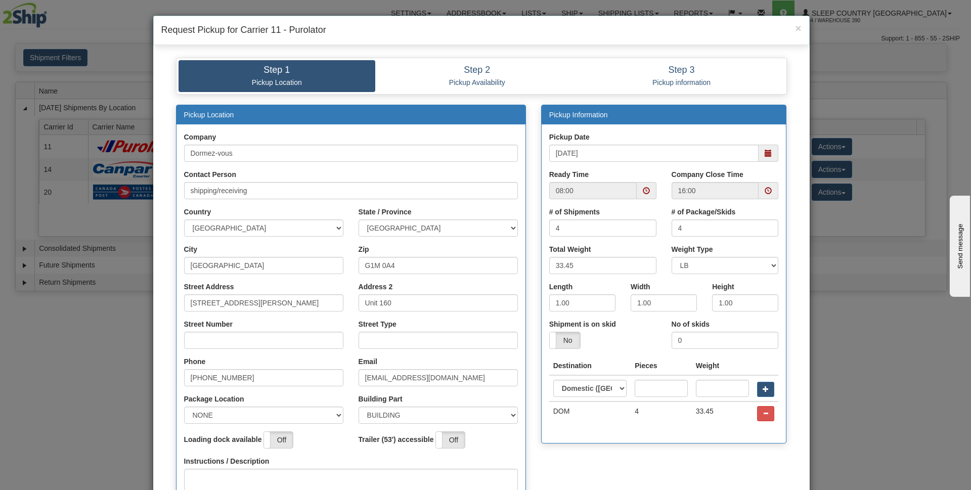  What do you see at coordinates (363, 249) in the screenshot?
I see `label: Zip` at bounding box center [363, 249].